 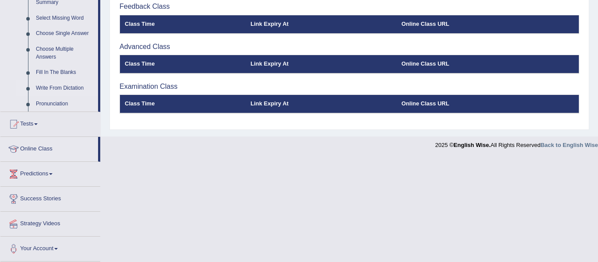 I want to click on a: Fill In The Blanks, so click(x=65, y=73).